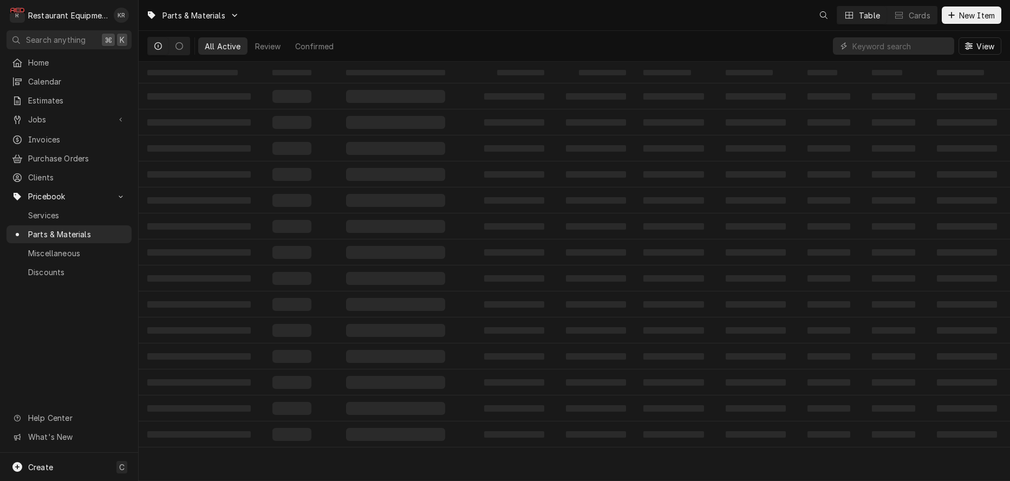 The width and height of the screenshot is (1010, 481). Describe the element at coordinates (824, 15) in the screenshot. I see `button: Open search` at that location.